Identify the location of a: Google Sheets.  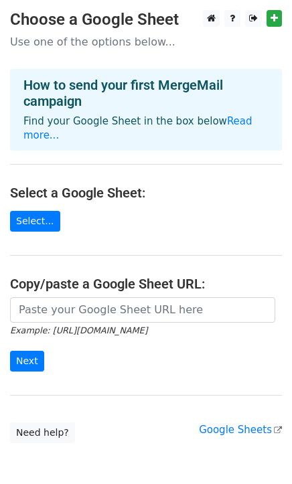
(240, 430).